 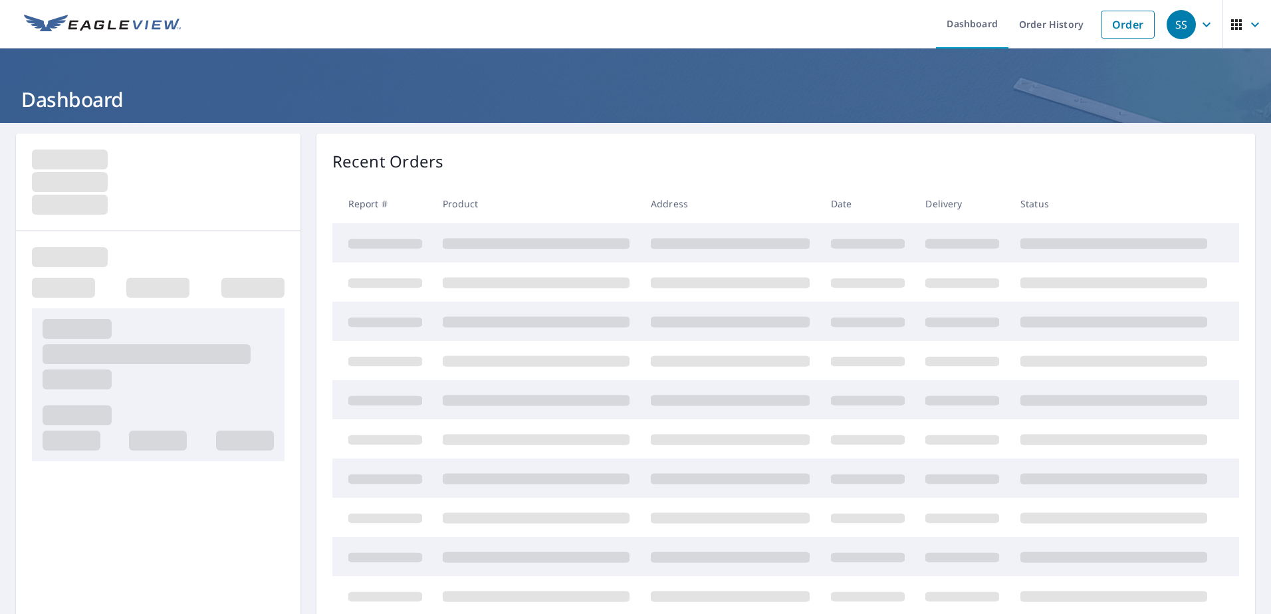 What do you see at coordinates (102, 25) in the screenshot?
I see `img: EV Logo` at bounding box center [102, 25].